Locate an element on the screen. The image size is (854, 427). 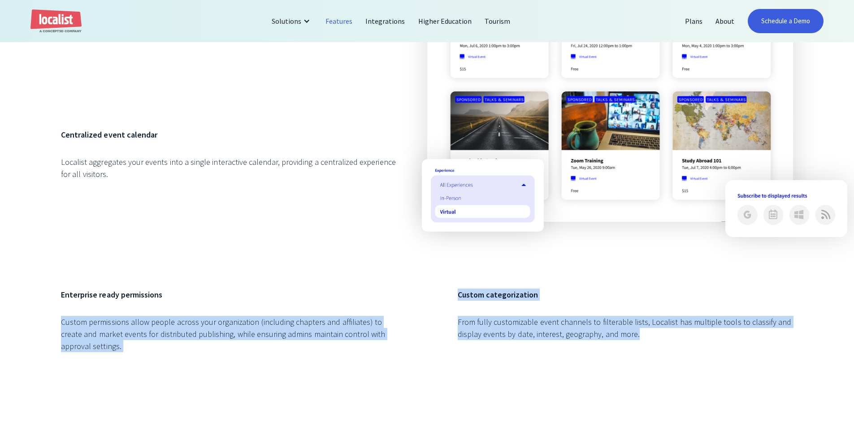
div: Custom permissions allow people across your organization (including chapters and affiliates) to c... is located at coordinates (229, 334).